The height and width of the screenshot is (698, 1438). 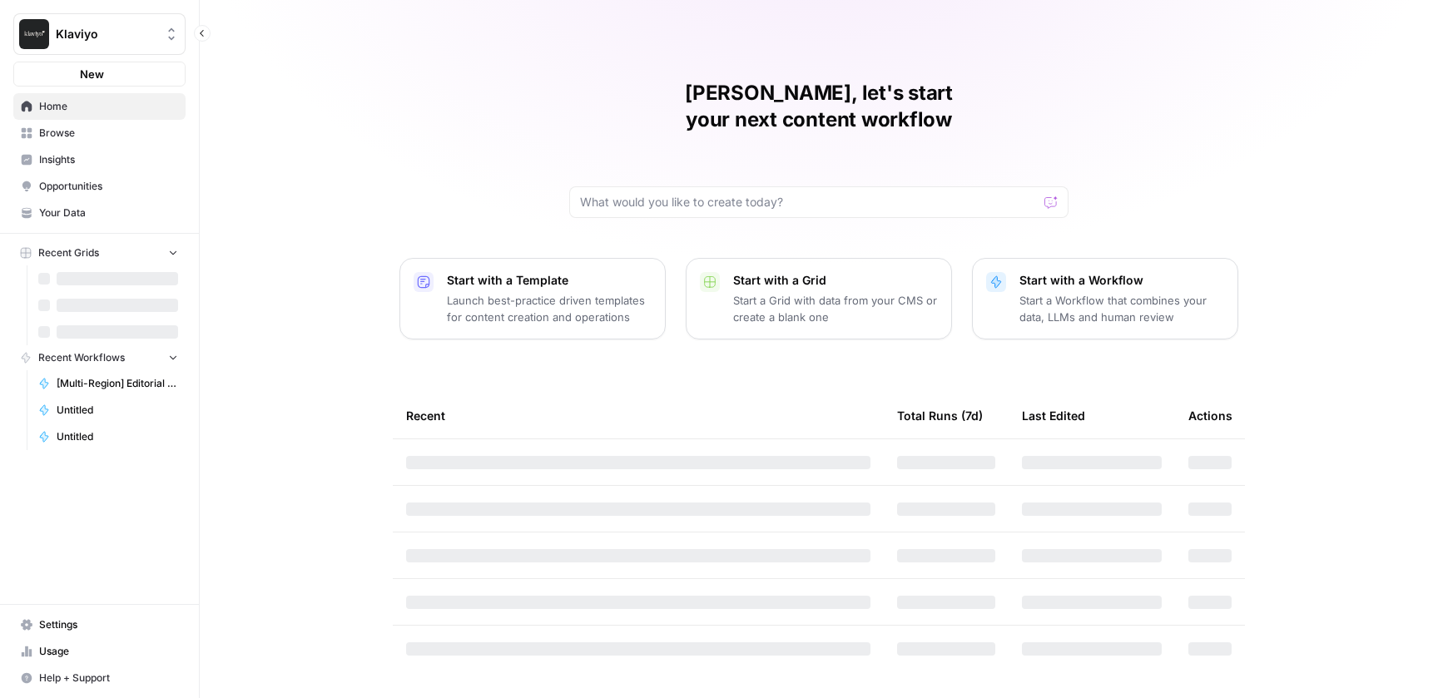 I want to click on a: Browse, so click(x=99, y=133).